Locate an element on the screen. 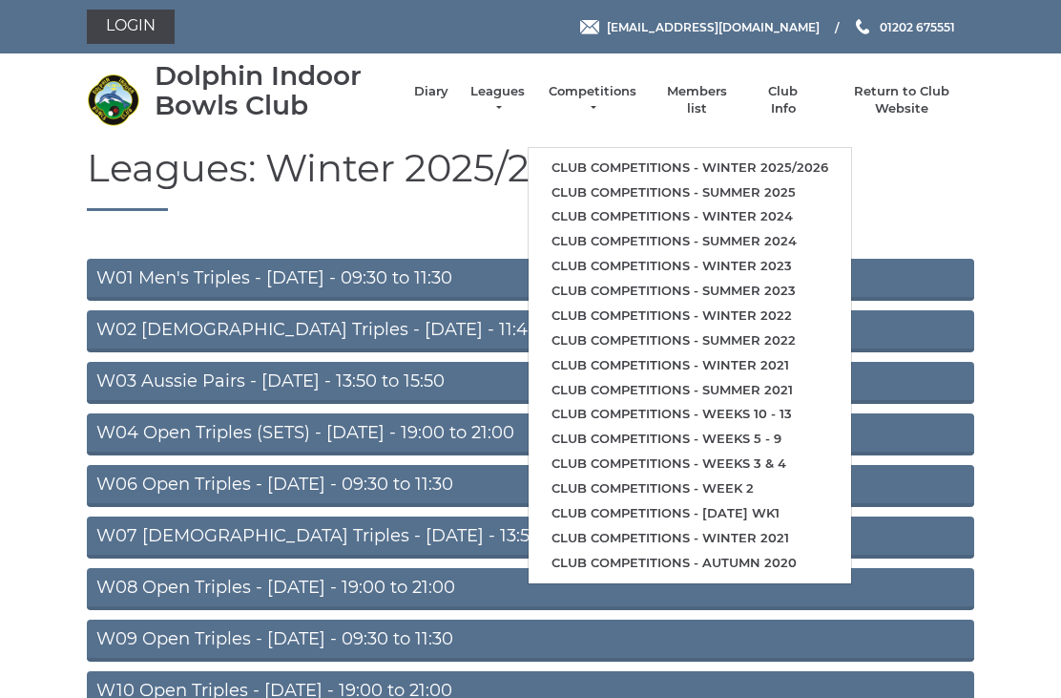 Image resolution: width=1061 pixels, height=698 pixels. a: Club competitions - Summer 2025 is located at coordinates (690, 193).